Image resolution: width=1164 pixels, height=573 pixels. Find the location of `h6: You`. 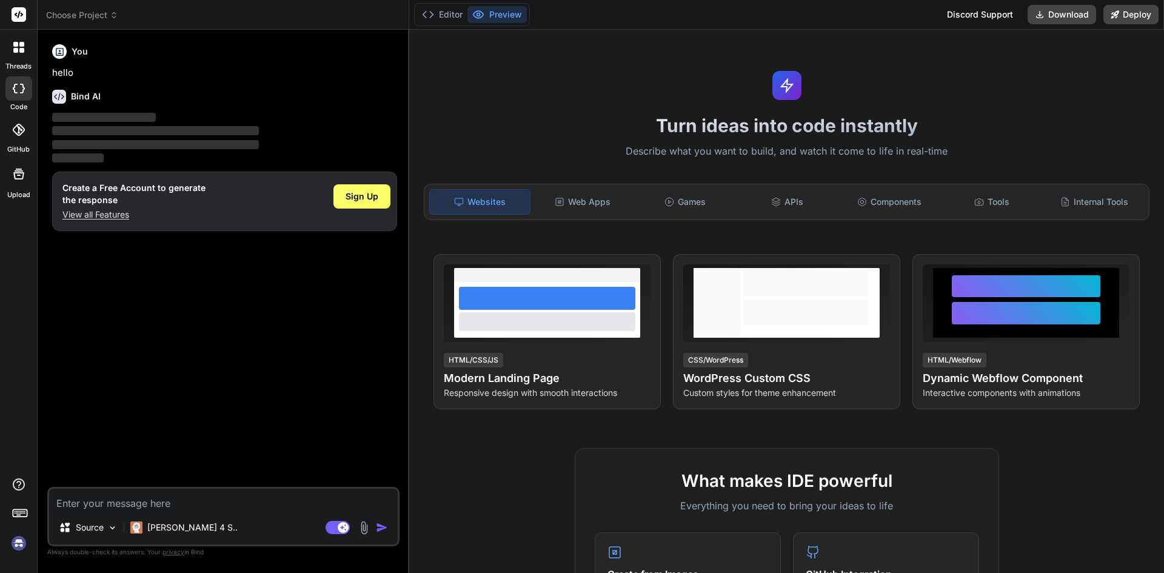

h6: You is located at coordinates (79, 52).